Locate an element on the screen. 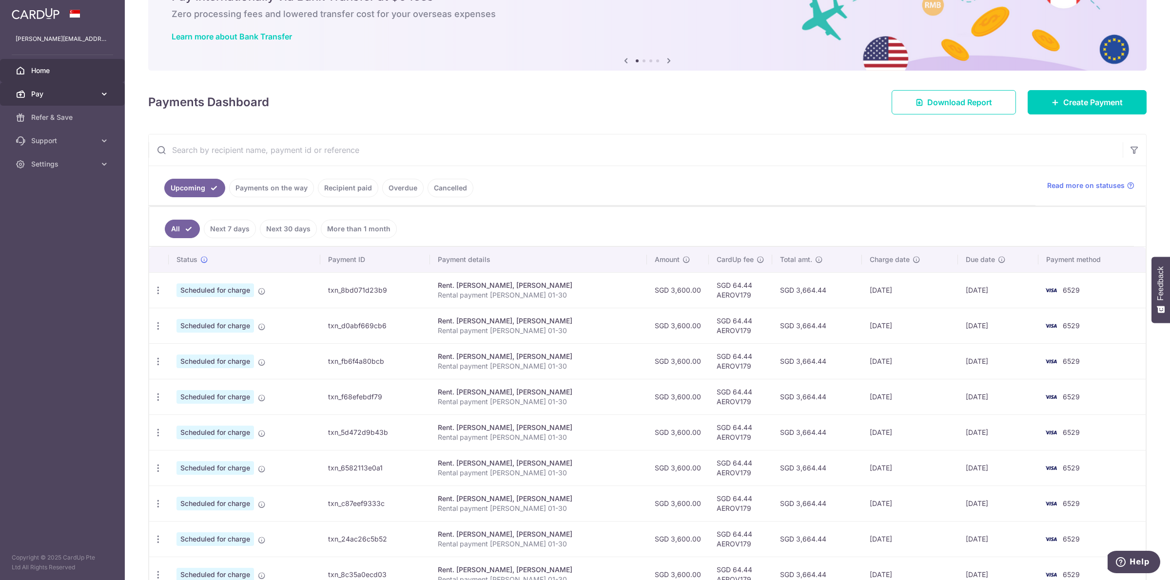  td: txn_5d472d9b43b is located at coordinates (375, 432).